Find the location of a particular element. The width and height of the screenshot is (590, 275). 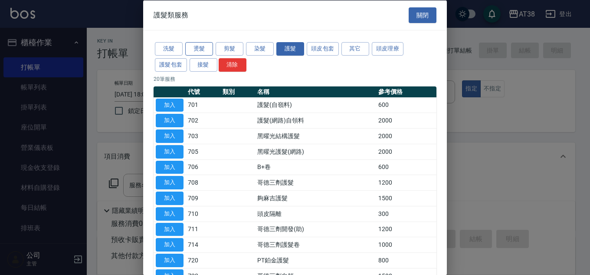

button: 燙髮 is located at coordinates (199, 49).